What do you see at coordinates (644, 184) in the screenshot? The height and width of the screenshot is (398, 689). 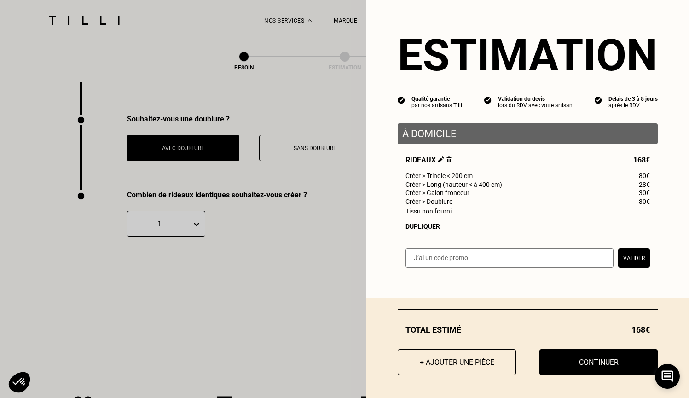 I see `span: 28€` at bounding box center [644, 184].